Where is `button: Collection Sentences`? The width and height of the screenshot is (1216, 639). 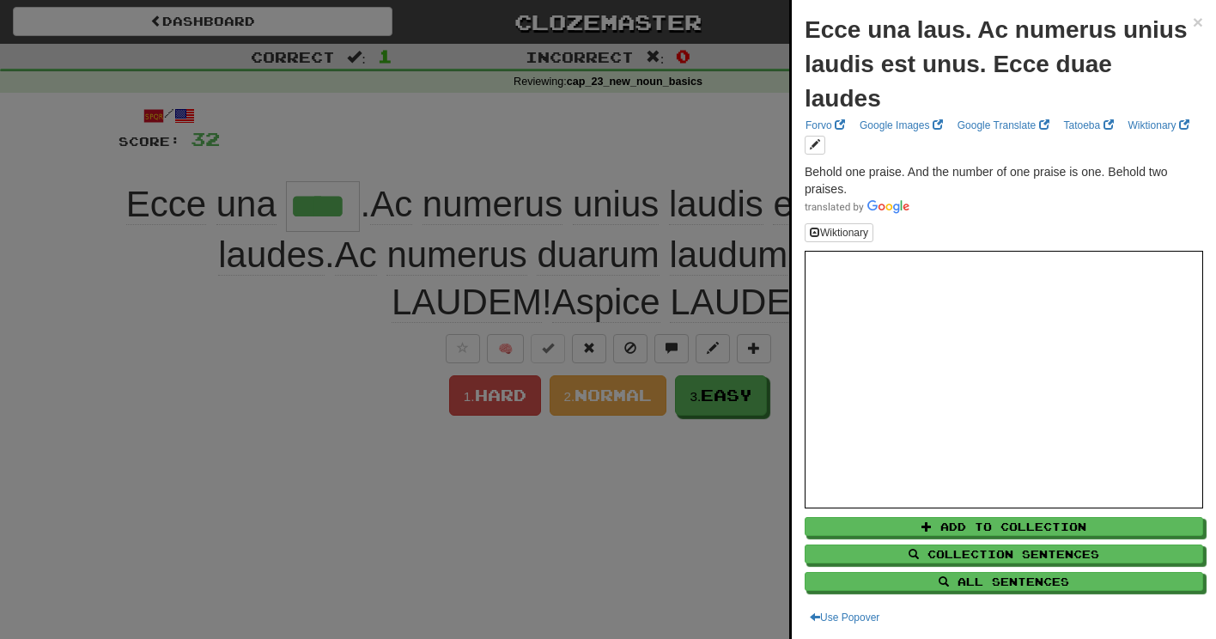 button: Collection Sentences is located at coordinates (1004, 554).